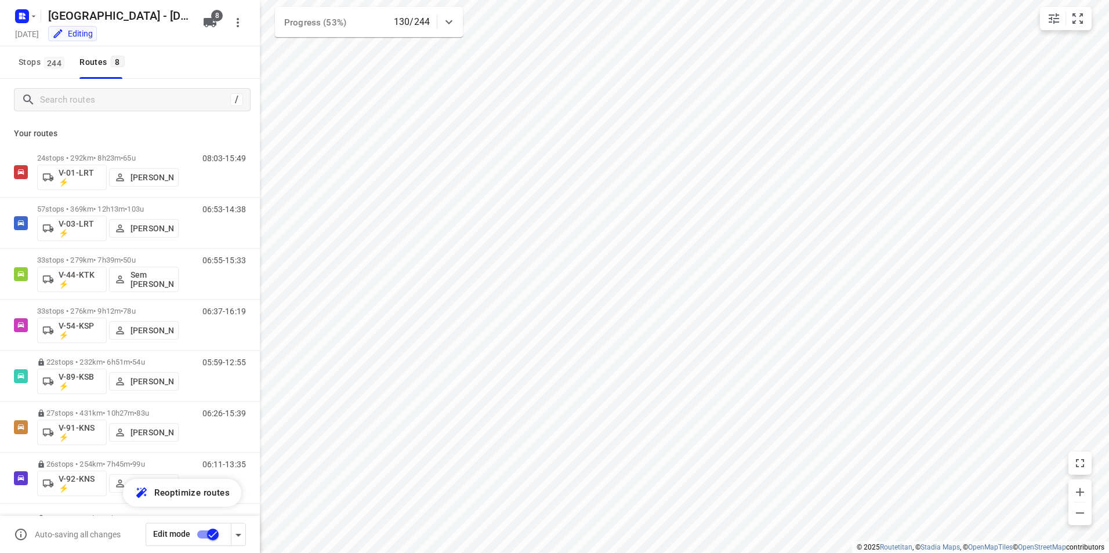 The height and width of the screenshot is (553, 1109). I want to click on button: V-01-LRT ⚡, so click(72, 177).